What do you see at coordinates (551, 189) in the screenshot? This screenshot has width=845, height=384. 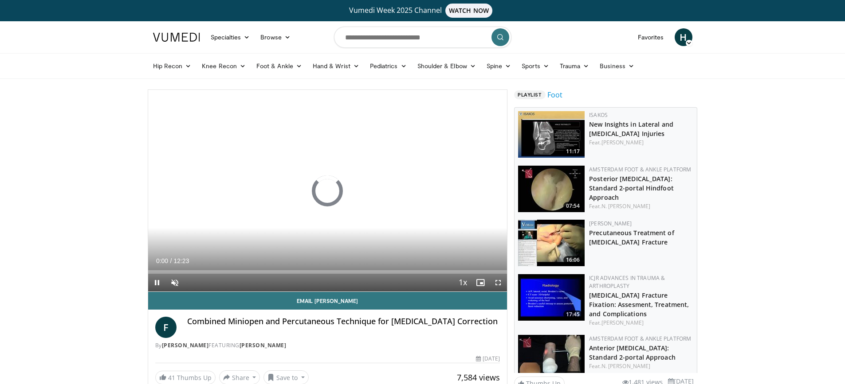 I see `a: 07:54` at bounding box center [551, 189].